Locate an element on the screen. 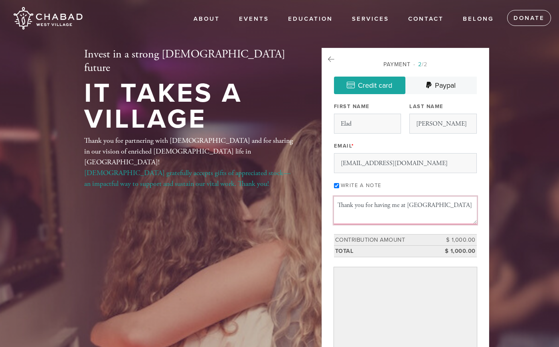 The height and width of the screenshot is (347, 559). a: About is located at coordinates (207, 19).